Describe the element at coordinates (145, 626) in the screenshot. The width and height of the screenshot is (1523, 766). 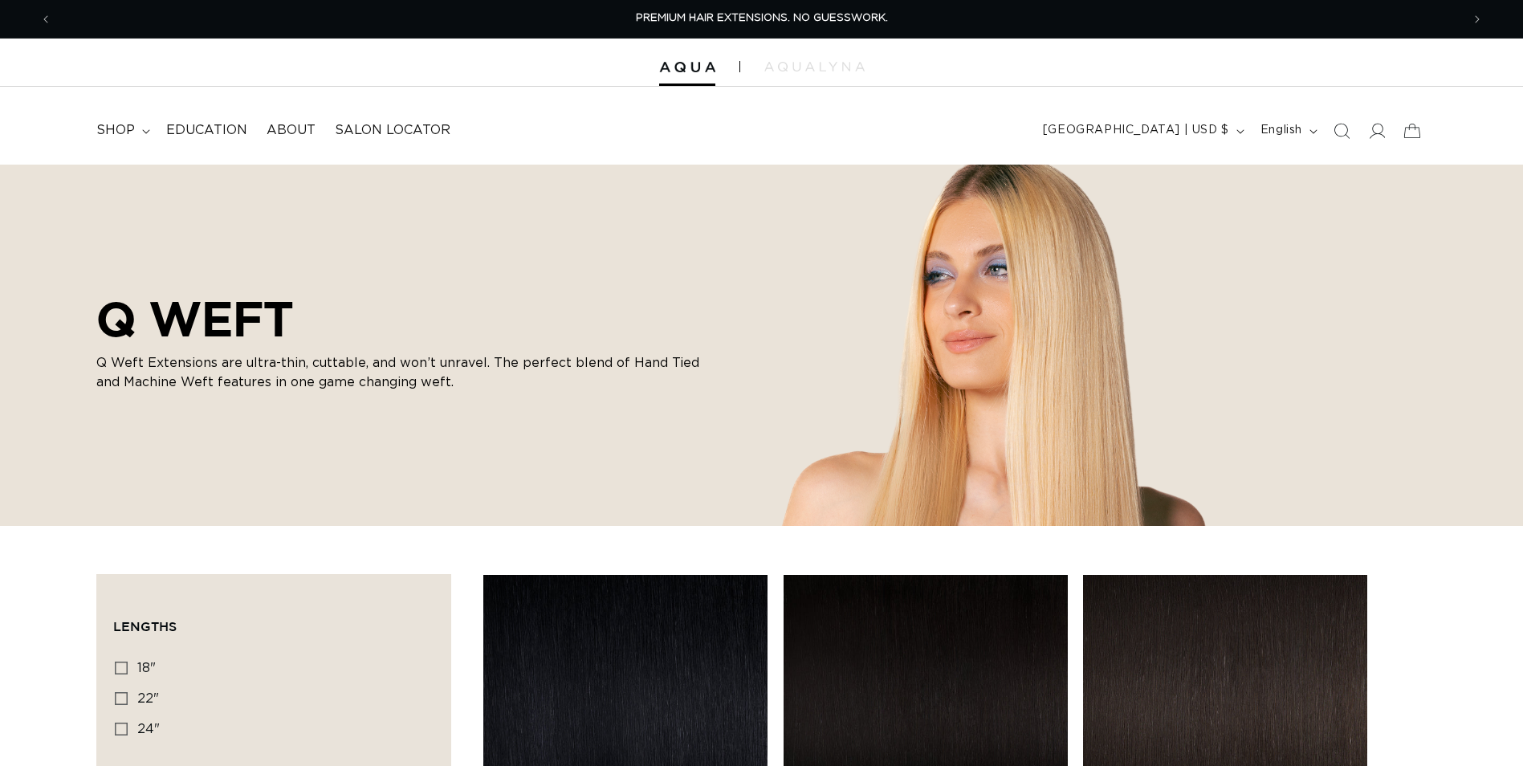
I see `span: Lengths` at that location.